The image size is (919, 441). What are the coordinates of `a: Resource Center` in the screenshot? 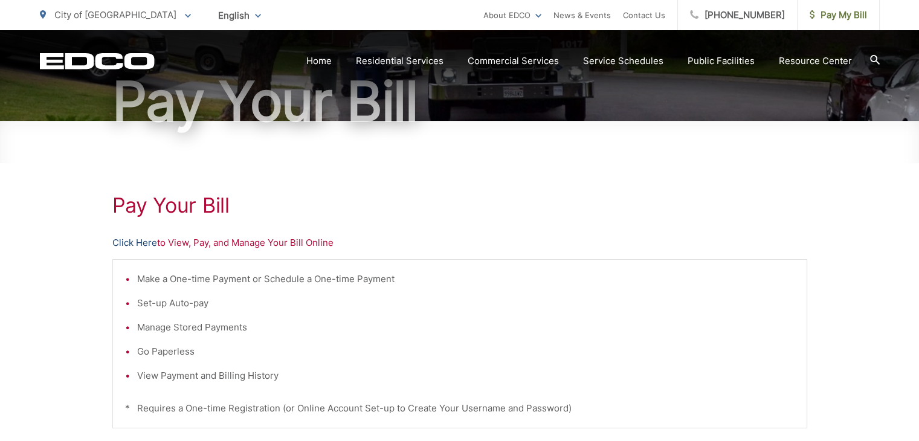 It's located at (815, 61).